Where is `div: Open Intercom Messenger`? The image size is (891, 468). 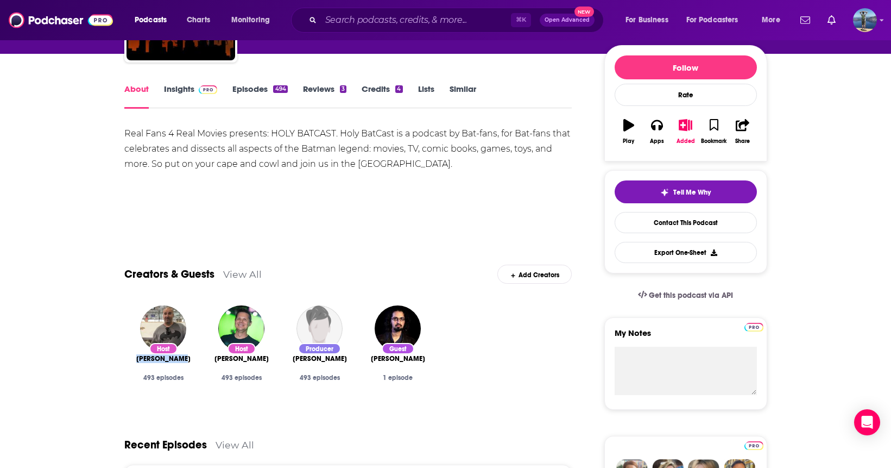 div: Open Intercom Messenger is located at coordinates (867, 422).